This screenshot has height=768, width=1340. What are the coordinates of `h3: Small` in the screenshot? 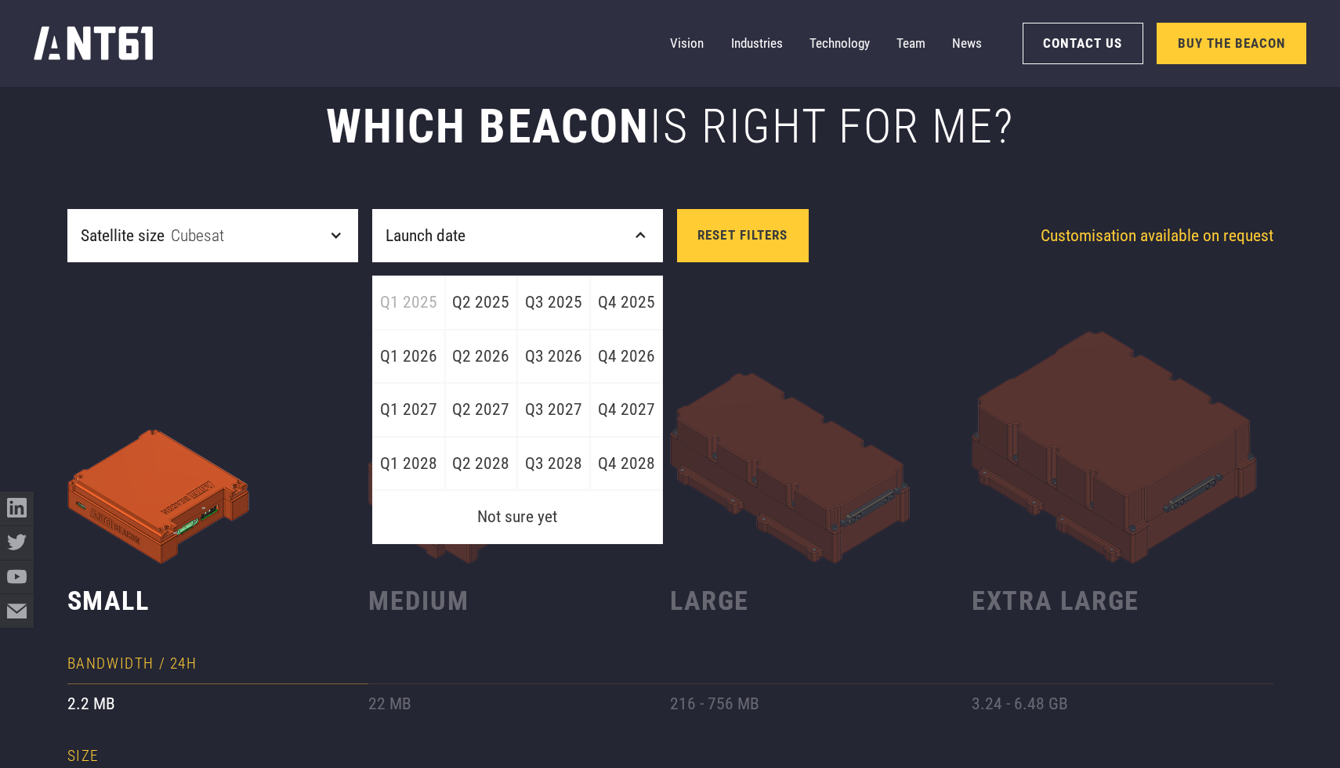 It's located at (218, 601).